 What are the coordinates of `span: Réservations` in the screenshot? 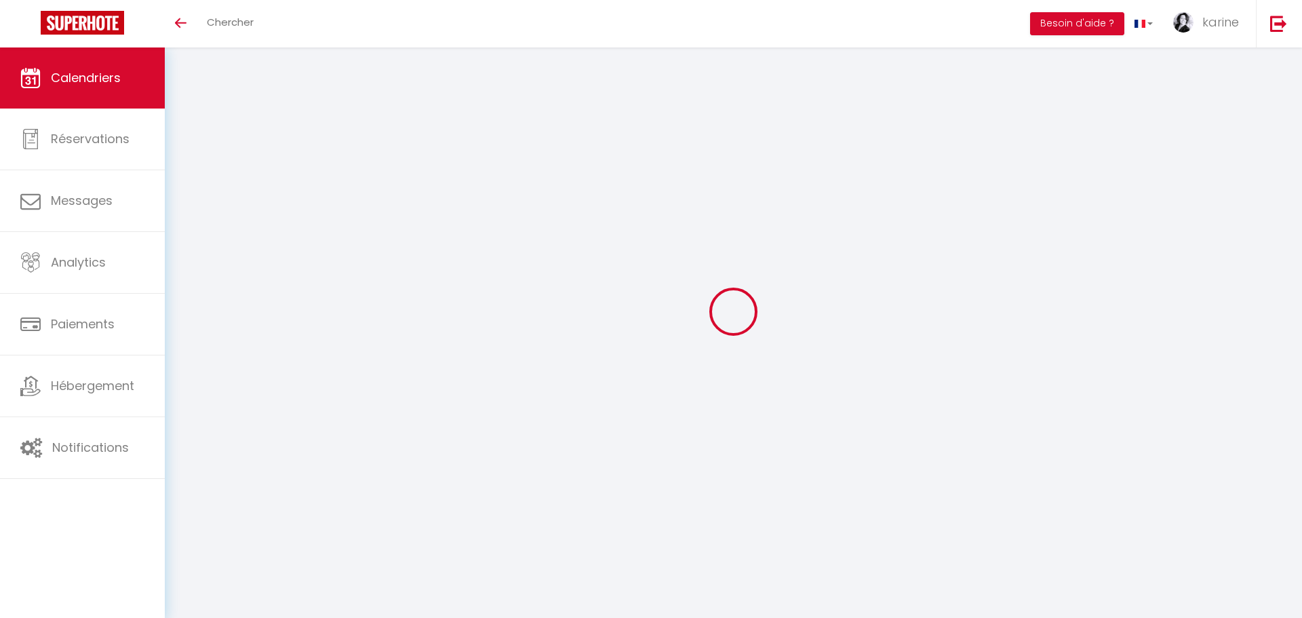 It's located at (90, 138).